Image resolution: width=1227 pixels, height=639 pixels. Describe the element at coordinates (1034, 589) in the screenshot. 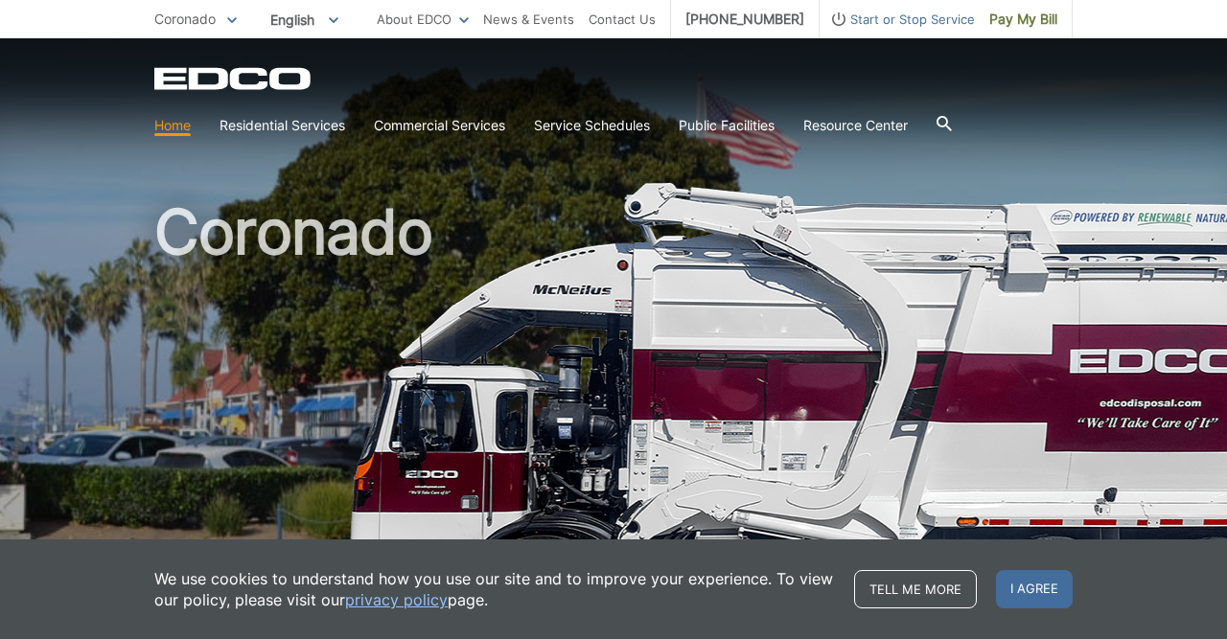

I see `span: I agree` at that location.